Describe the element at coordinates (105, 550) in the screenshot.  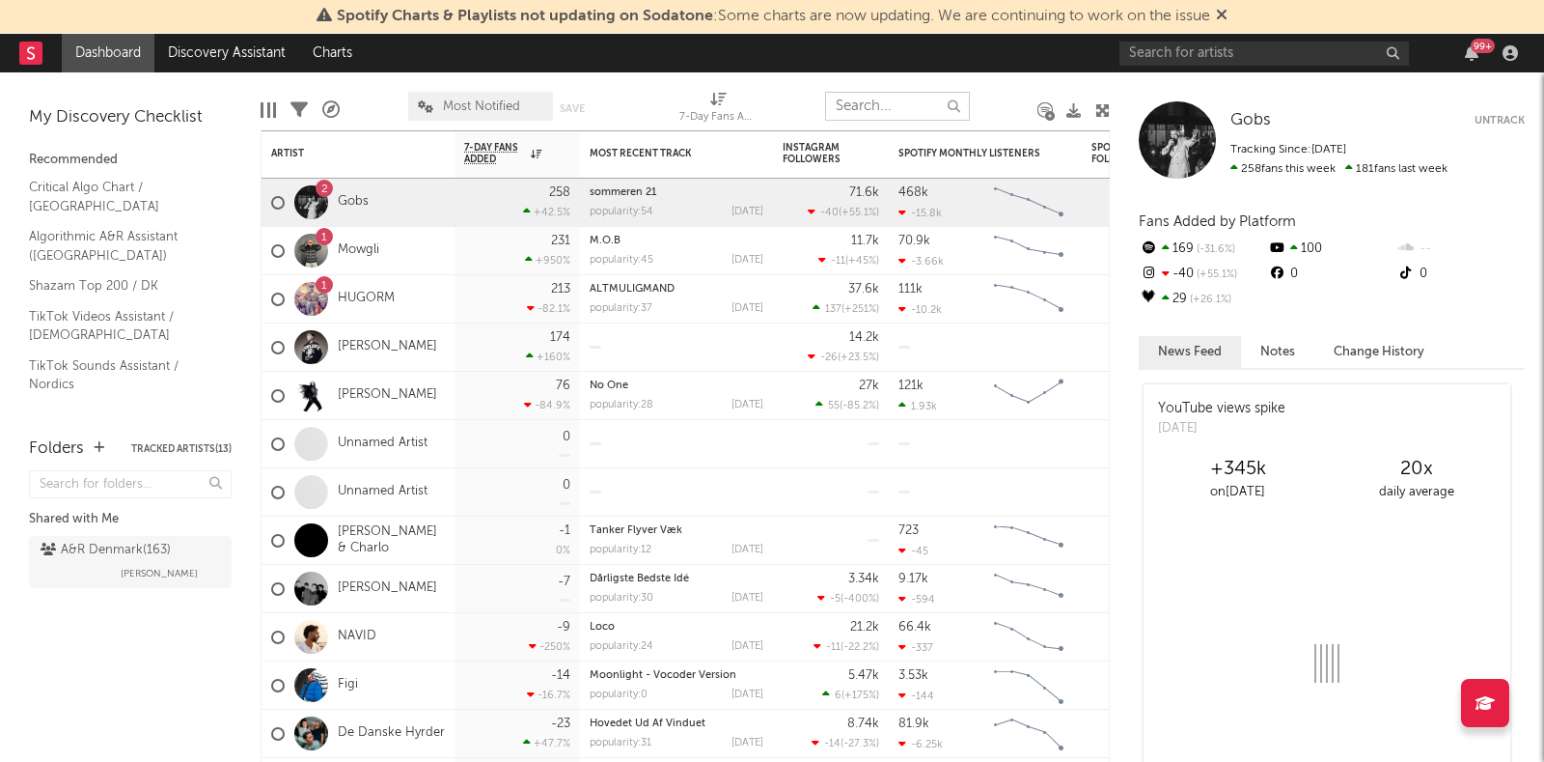
I see `div: A&R Denmark ( 163 )` at that location.